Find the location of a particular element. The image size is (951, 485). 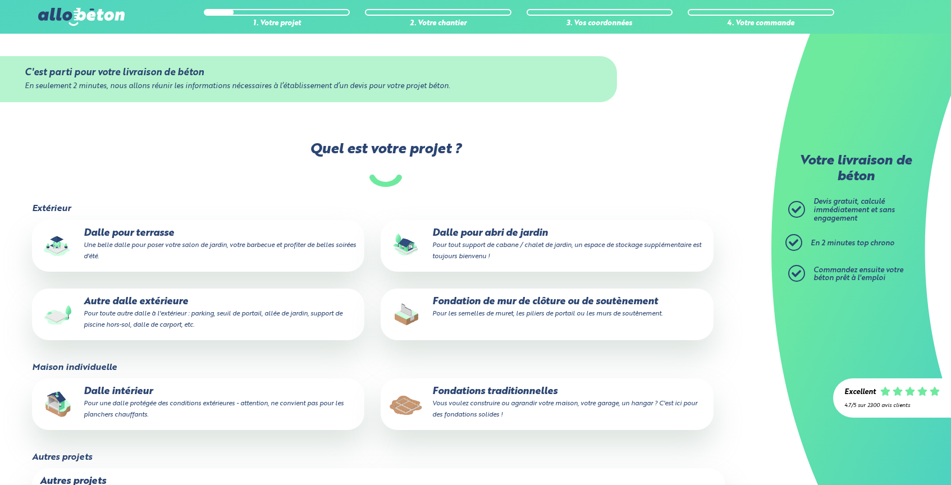

small: Pour toute autre dalle à l'extérieur : parking, seuil de portail, allée de jardin, support de pis... is located at coordinates (213, 319).